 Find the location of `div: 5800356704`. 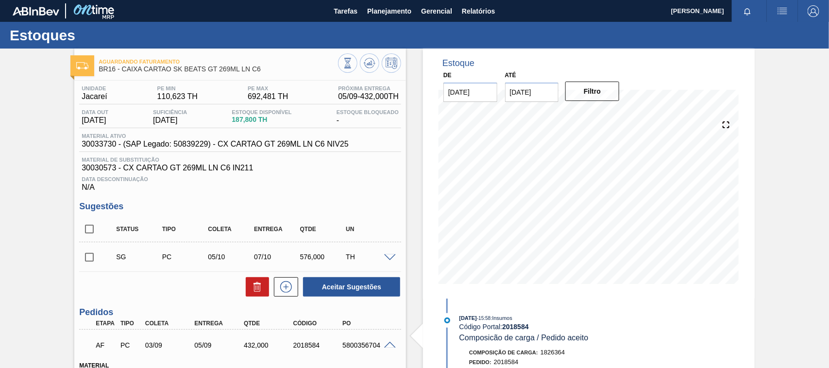

div: 5800356704 is located at coordinates (367, 345).